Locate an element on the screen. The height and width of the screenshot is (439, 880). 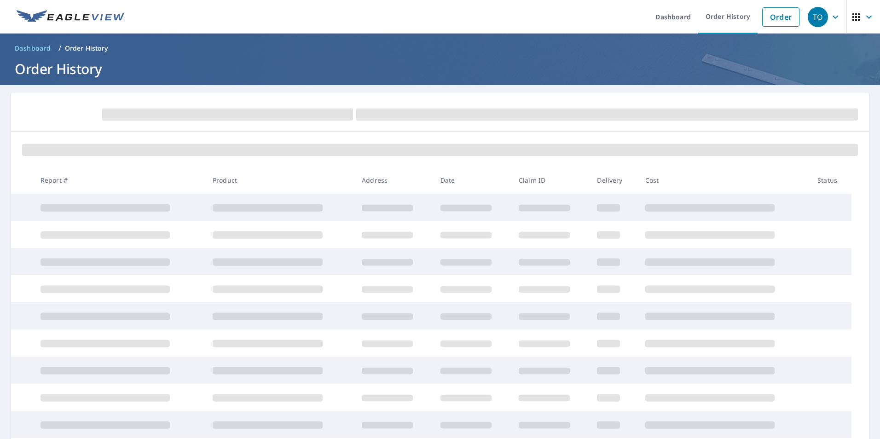
span: Dashboard is located at coordinates (33, 48).